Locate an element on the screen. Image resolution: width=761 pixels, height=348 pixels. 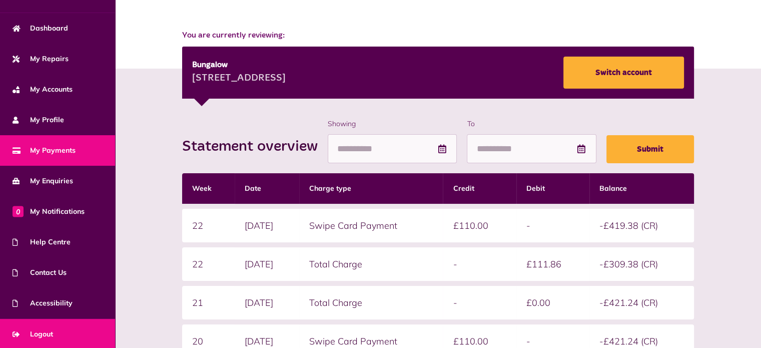
a: Switch account is located at coordinates (624, 73).